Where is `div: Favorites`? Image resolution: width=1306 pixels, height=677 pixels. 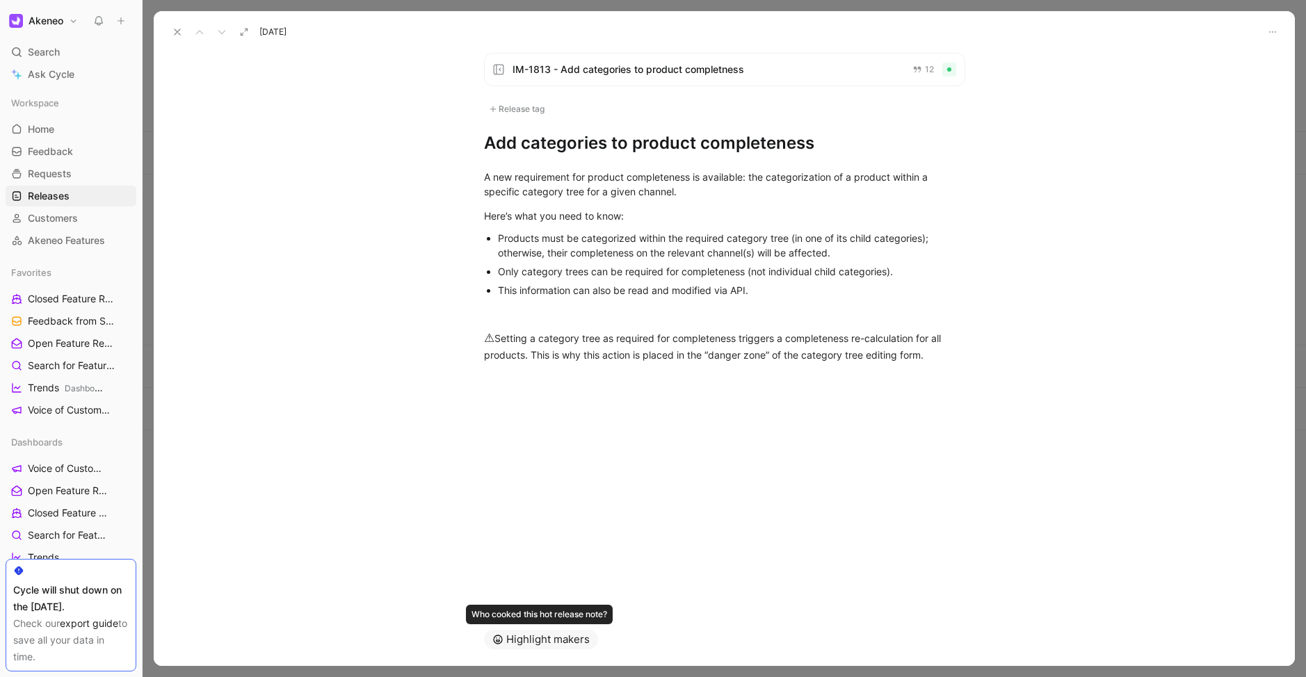
div: Favorites is located at coordinates (71, 273).